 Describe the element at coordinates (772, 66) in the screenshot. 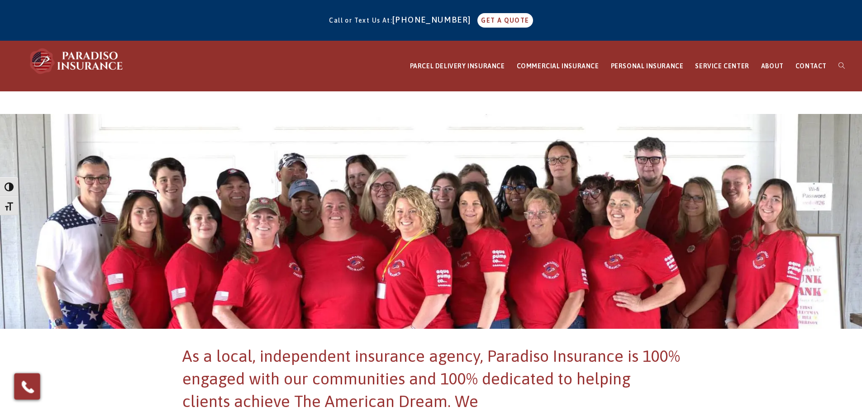

I see `a: ABOUT` at that location.